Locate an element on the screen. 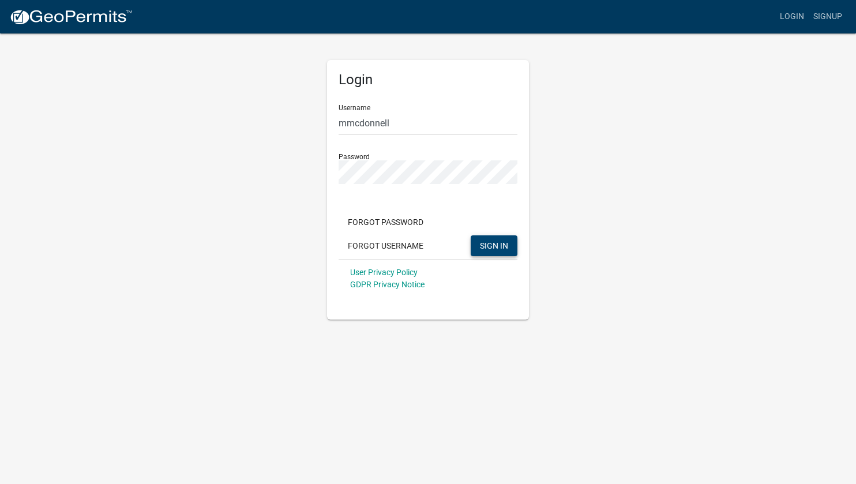  button: Forgot Password is located at coordinates (385, 222).